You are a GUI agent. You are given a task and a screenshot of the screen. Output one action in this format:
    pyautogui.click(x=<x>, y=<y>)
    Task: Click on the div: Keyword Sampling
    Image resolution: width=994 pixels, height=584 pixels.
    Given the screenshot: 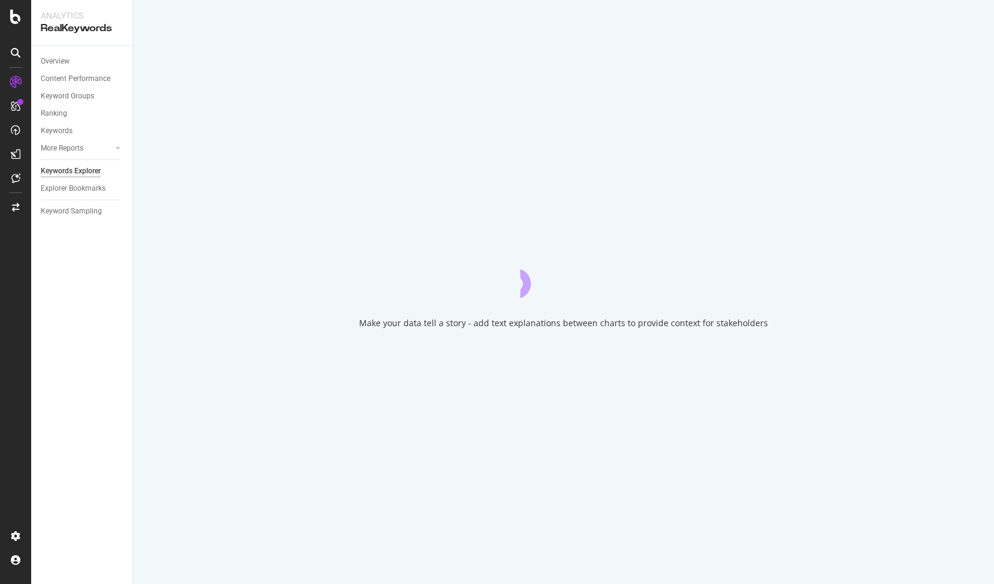 What is the action you would take?
    pyautogui.click(x=71, y=211)
    